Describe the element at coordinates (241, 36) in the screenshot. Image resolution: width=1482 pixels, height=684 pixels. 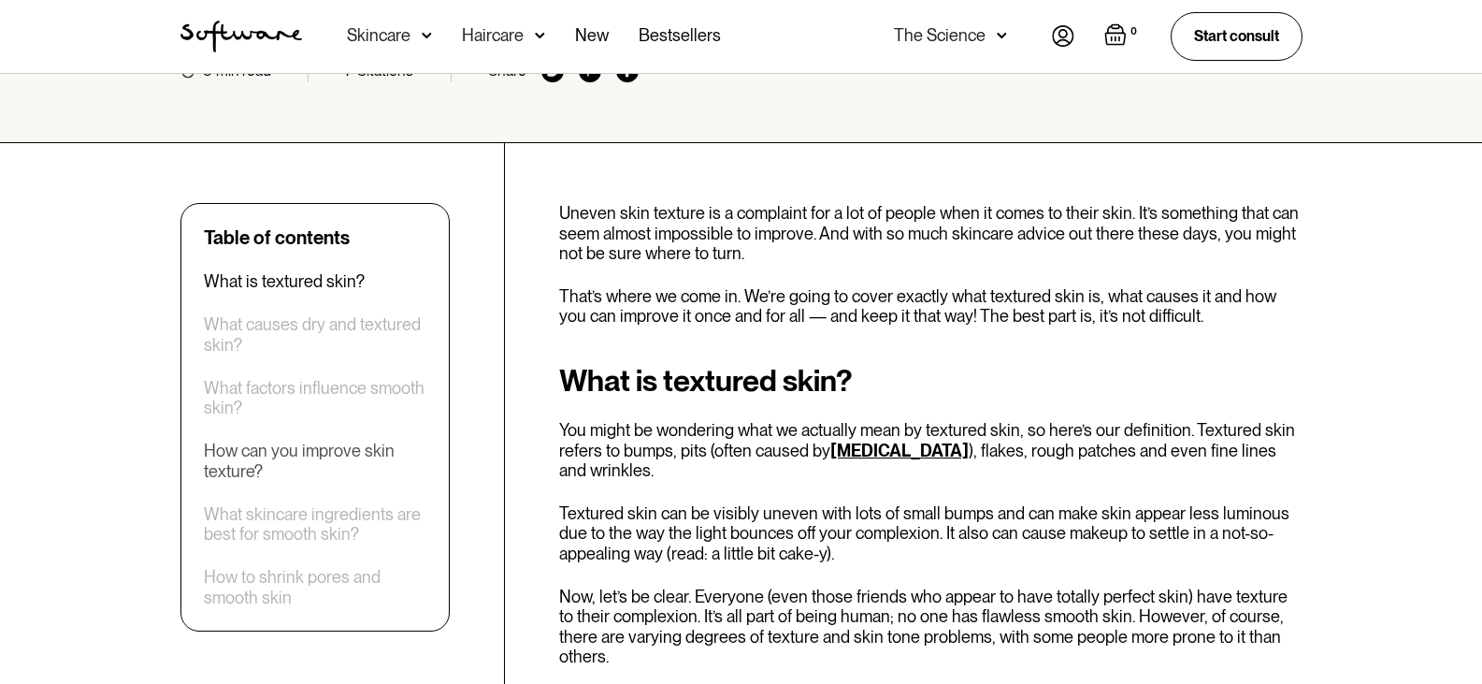
I see `a: home` at that location.